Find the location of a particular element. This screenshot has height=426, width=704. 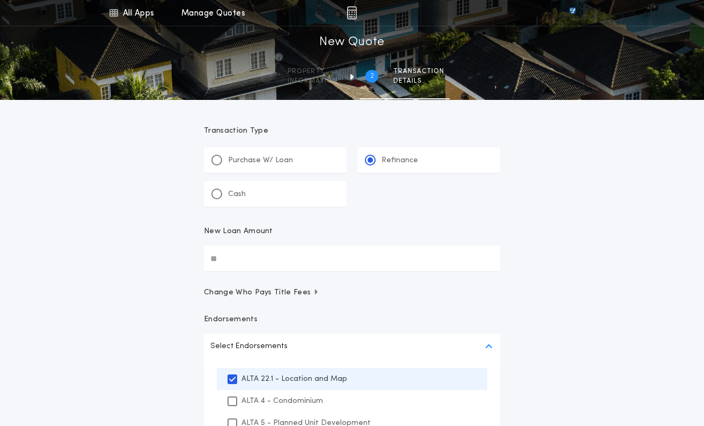

span: Change Who Pays Title Fees is located at coordinates (261, 292).